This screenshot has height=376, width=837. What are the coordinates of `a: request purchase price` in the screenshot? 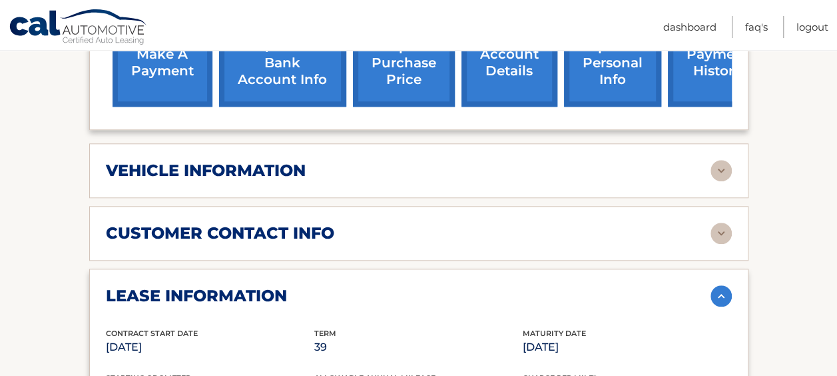 It's located at (404, 63).